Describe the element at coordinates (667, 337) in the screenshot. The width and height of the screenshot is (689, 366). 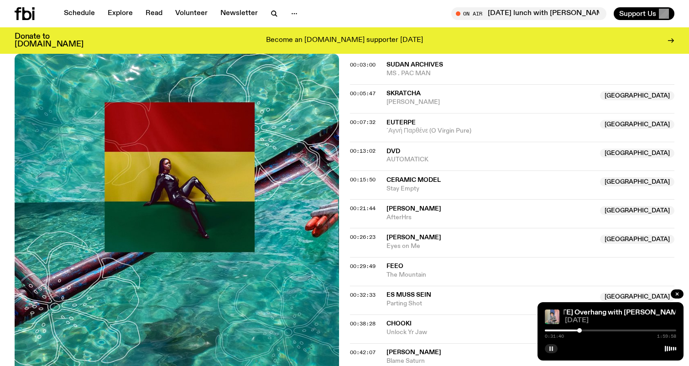
I see `span: 1:59:58` at that location.